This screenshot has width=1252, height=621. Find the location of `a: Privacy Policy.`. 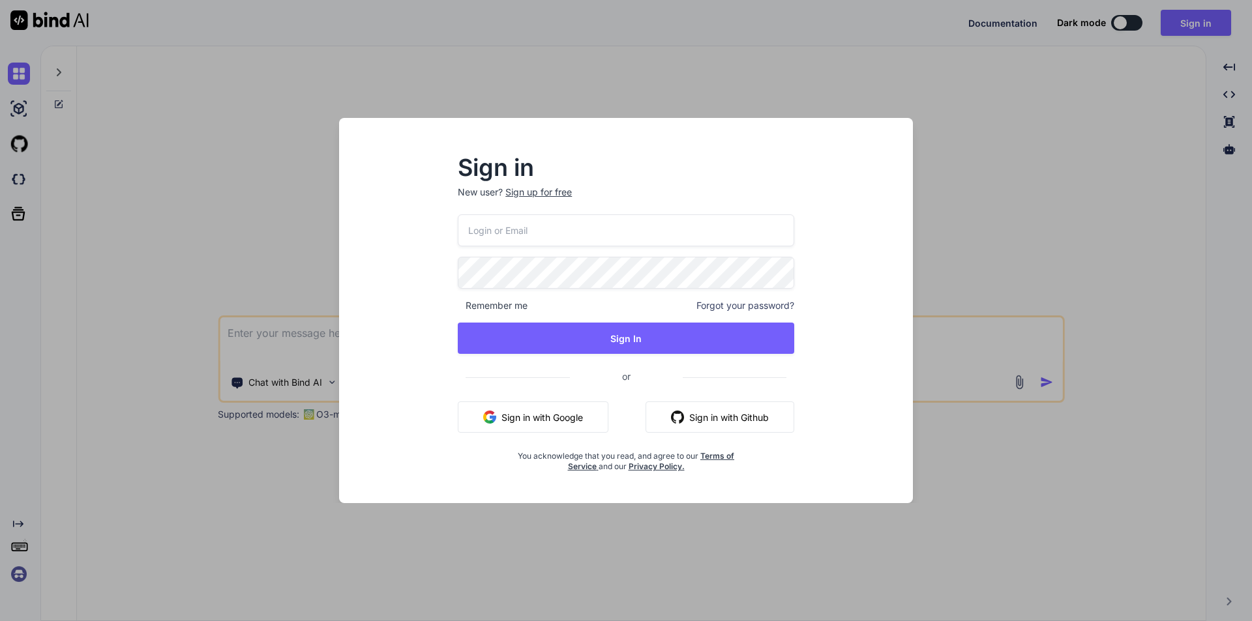

a: Privacy Policy. is located at coordinates (656, 466).